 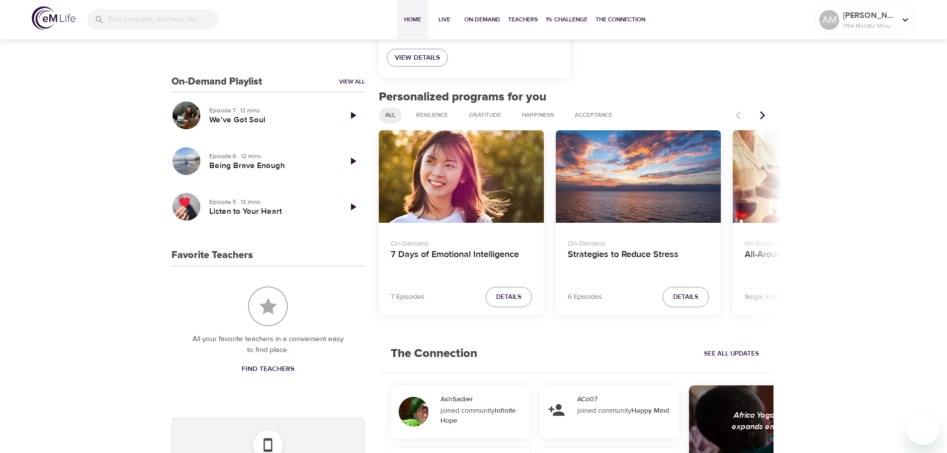 I want to click on button: Being Brave Enough, so click(x=186, y=161).